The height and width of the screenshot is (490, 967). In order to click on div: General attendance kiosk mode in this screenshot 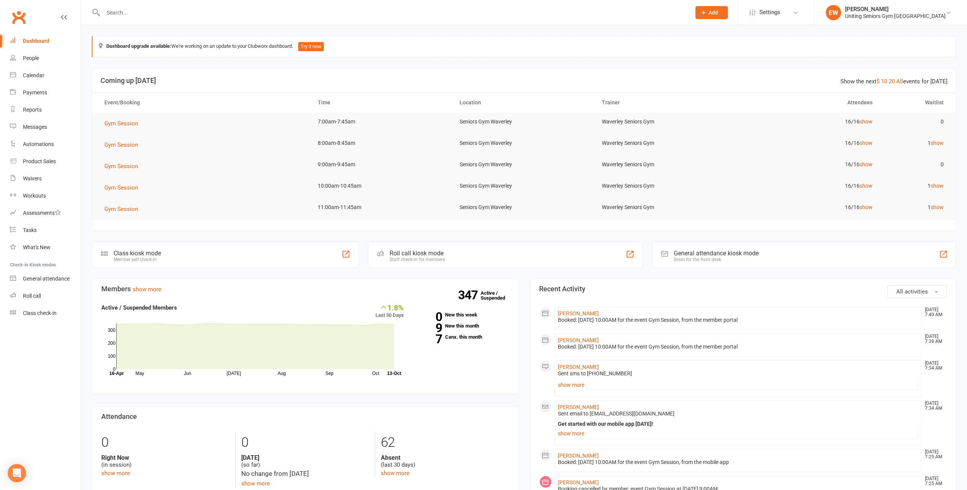, I will do `click(716, 253)`.